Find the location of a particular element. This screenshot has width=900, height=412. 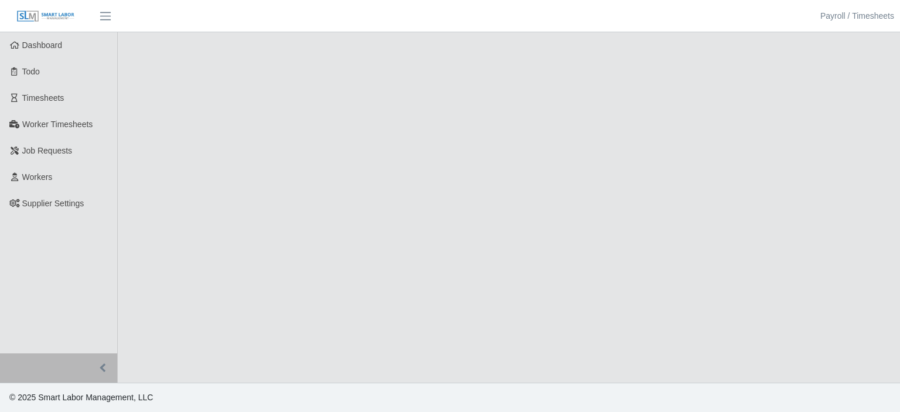

span: Job Requests is located at coordinates (47, 151).